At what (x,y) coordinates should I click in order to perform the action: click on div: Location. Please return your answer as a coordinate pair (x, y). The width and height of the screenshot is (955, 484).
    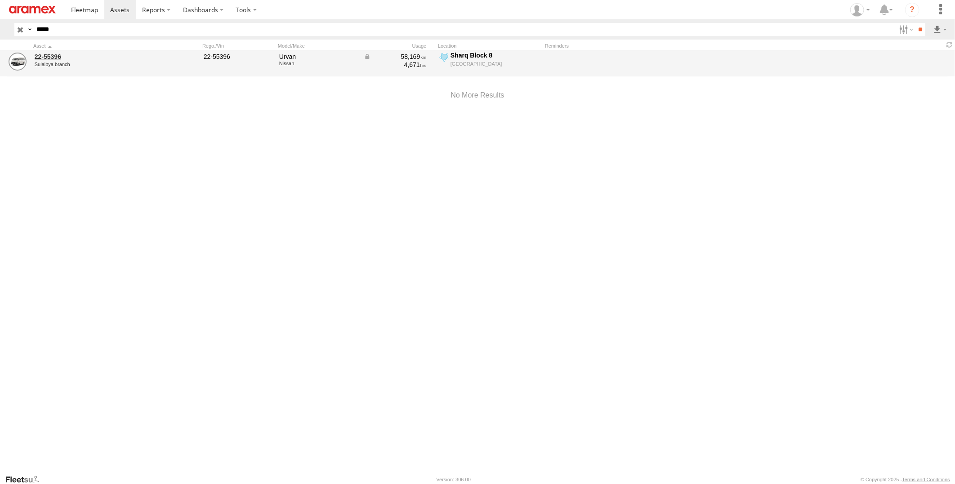
    Looking at the image, I should click on (490, 46).